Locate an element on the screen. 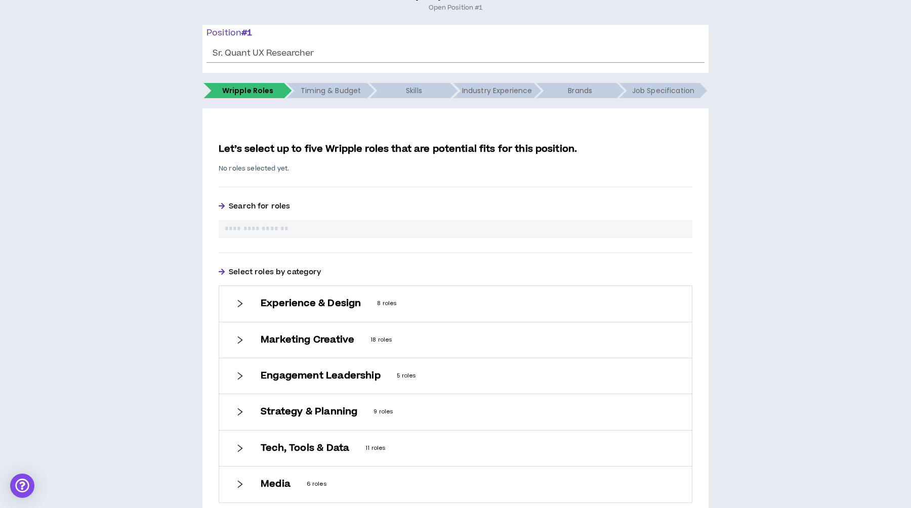 This screenshot has width=911, height=508. h5: Skills is located at coordinates (414, 91).